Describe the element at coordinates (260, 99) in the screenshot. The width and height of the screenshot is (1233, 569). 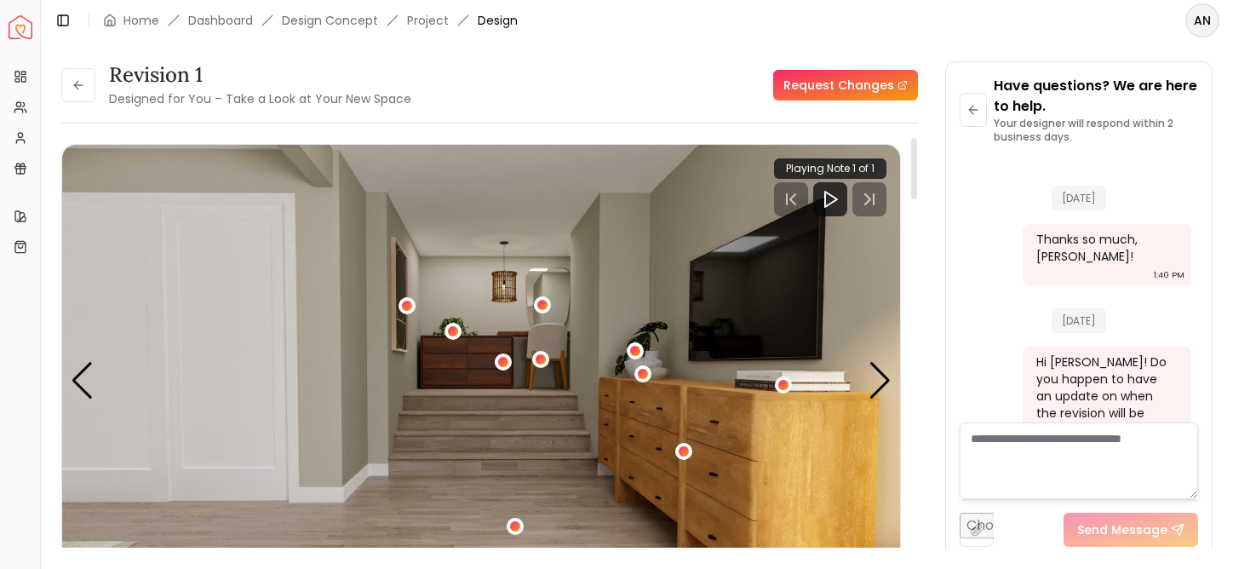
I see `small: Designed for You – Take a Look at Your New Space` at that location.